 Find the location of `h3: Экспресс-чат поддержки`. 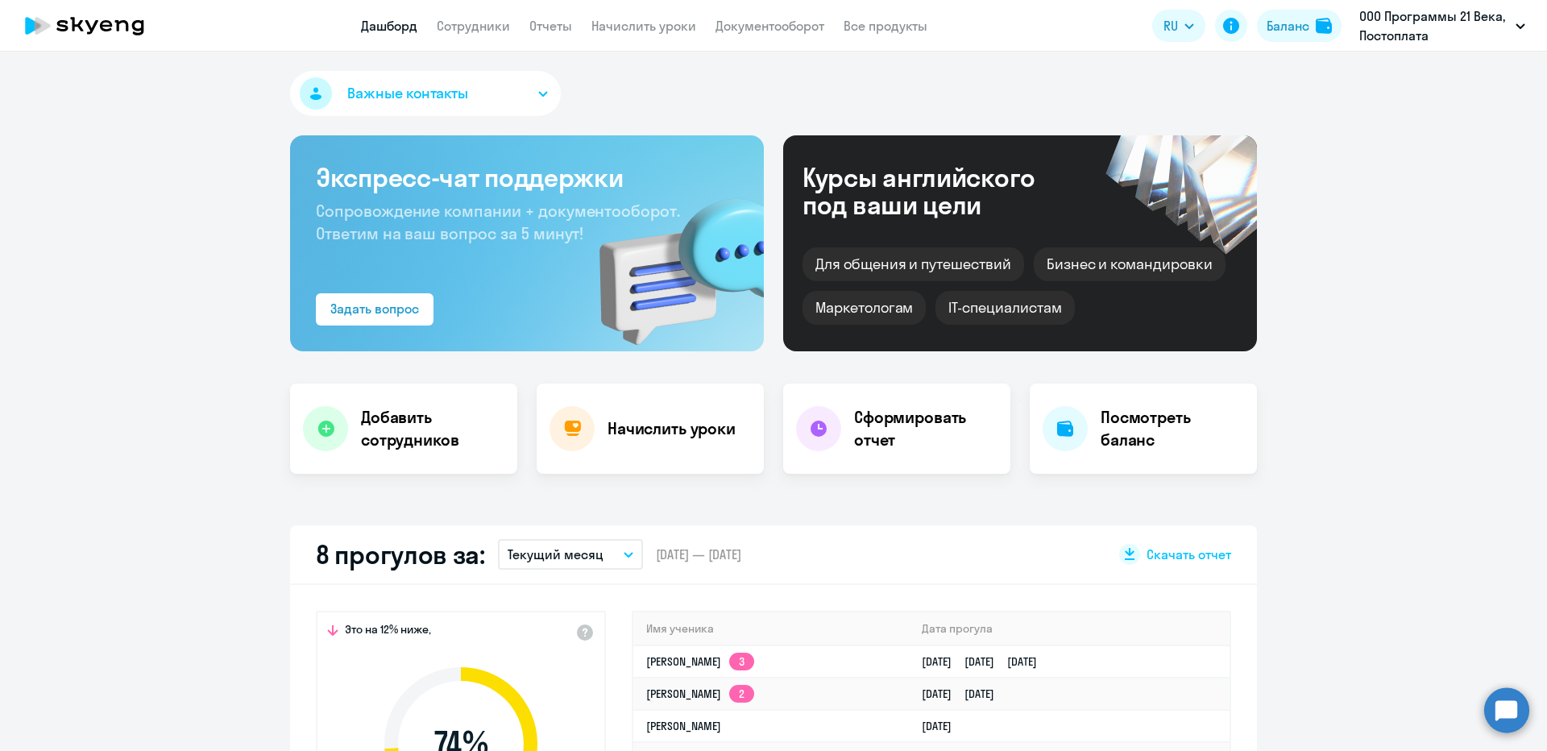

h3: Экспресс-чат поддержки is located at coordinates (527, 177).